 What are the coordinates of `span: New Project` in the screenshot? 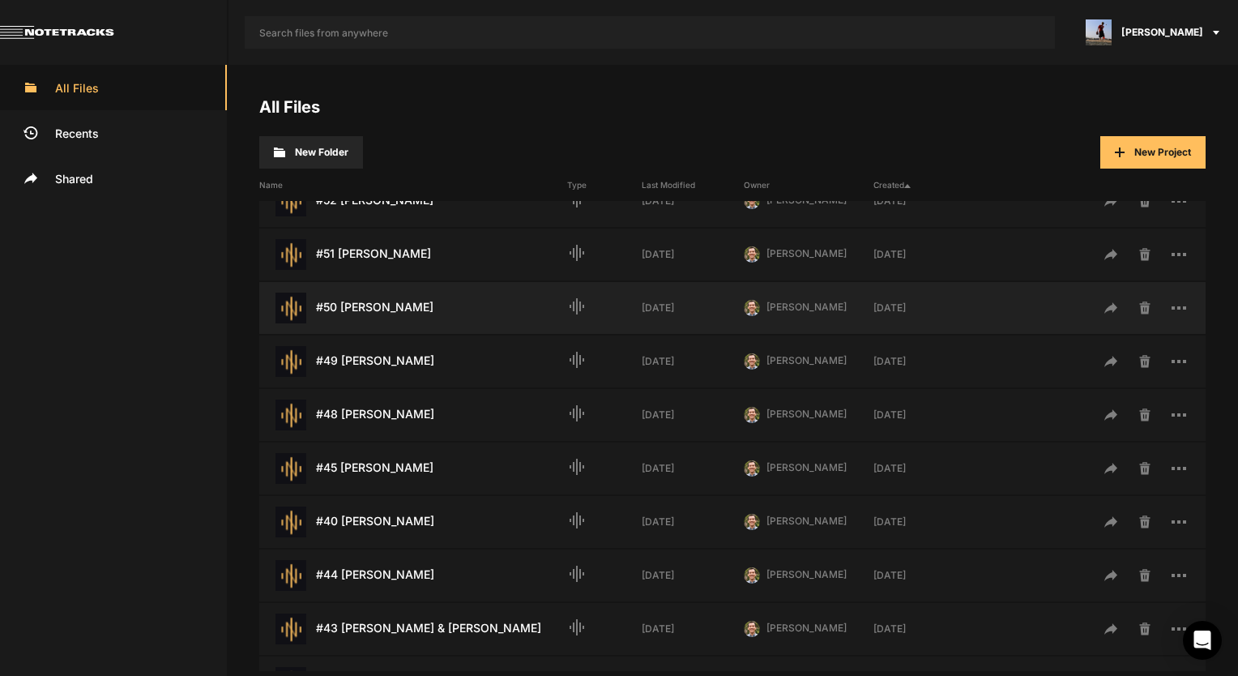 It's located at (1163, 152).